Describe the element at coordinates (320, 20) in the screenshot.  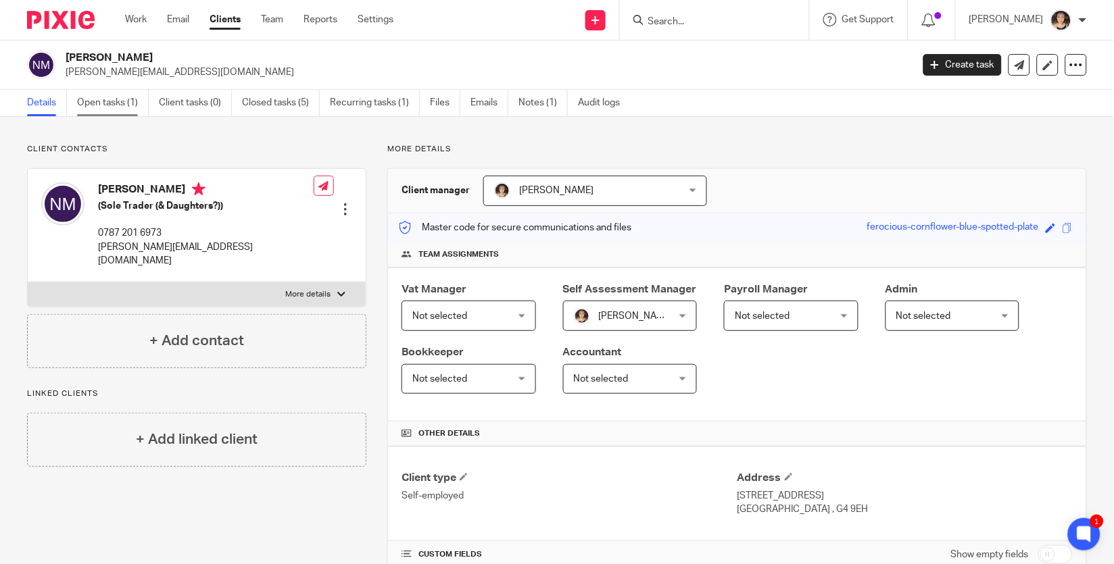
I see `a: Reports` at that location.